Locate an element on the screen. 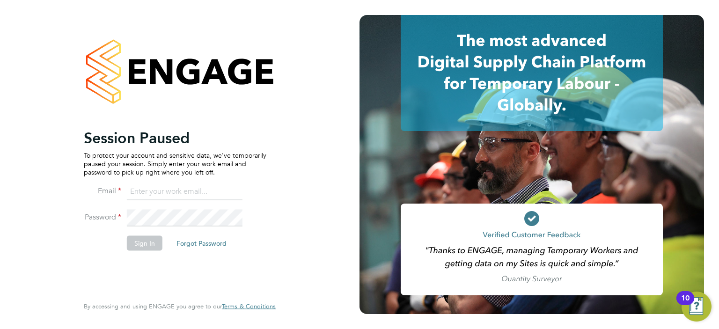 Image resolution: width=719 pixels, height=329 pixels. span: Terms & Conditions is located at coordinates (249, 306).